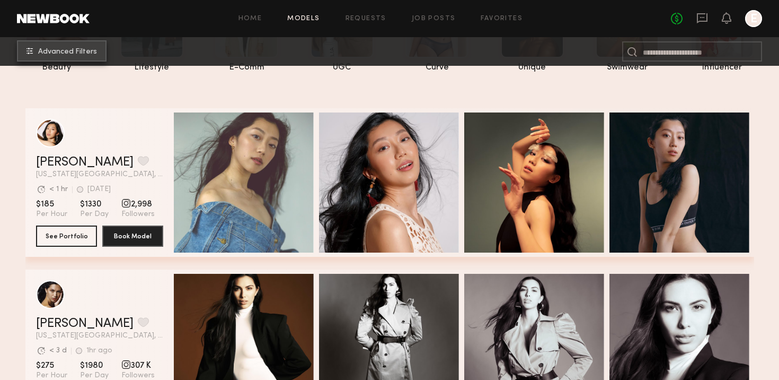 The height and width of the screenshot is (380, 779). I want to click on a: Home, so click(250, 19).